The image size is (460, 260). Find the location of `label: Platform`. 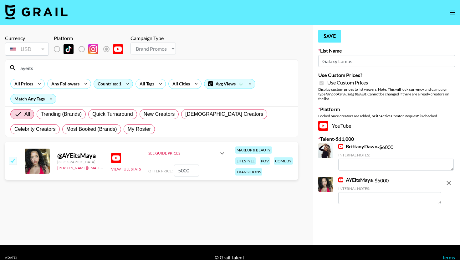

label: Platform is located at coordinates (386, 109).